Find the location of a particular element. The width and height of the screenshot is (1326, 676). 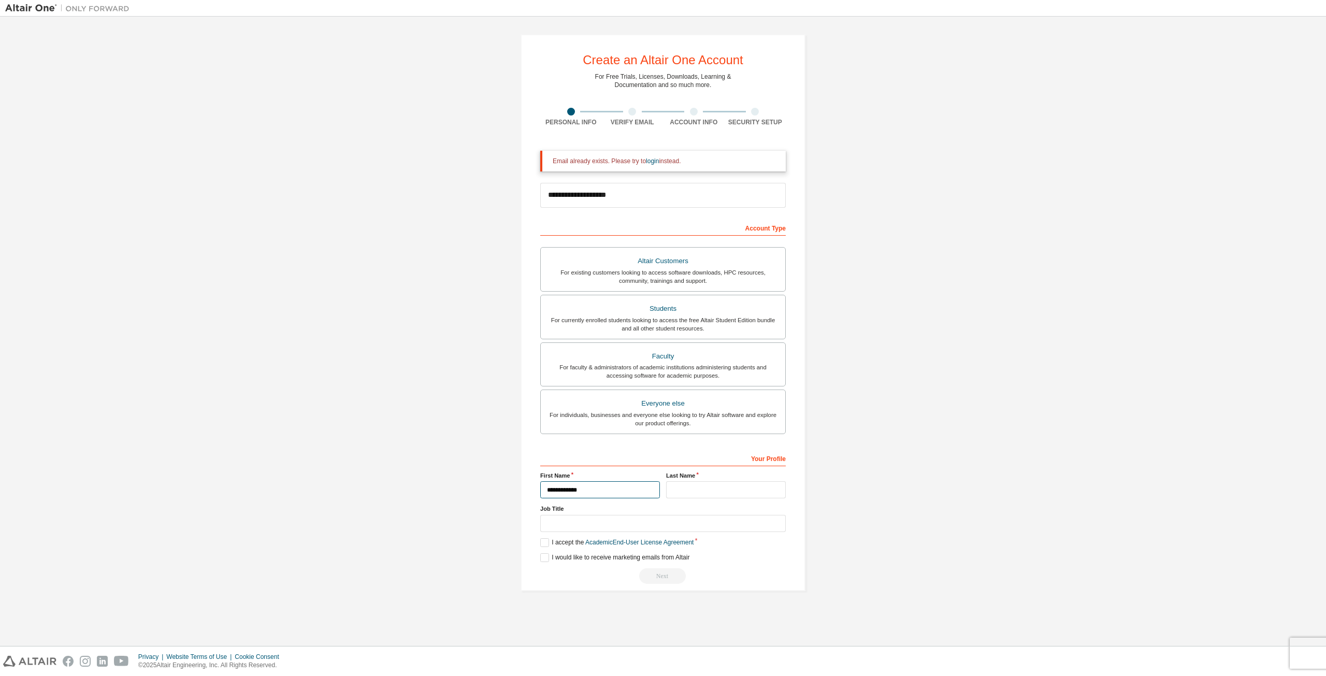

div: Cookie Consent is located at coordinates (260, 657).